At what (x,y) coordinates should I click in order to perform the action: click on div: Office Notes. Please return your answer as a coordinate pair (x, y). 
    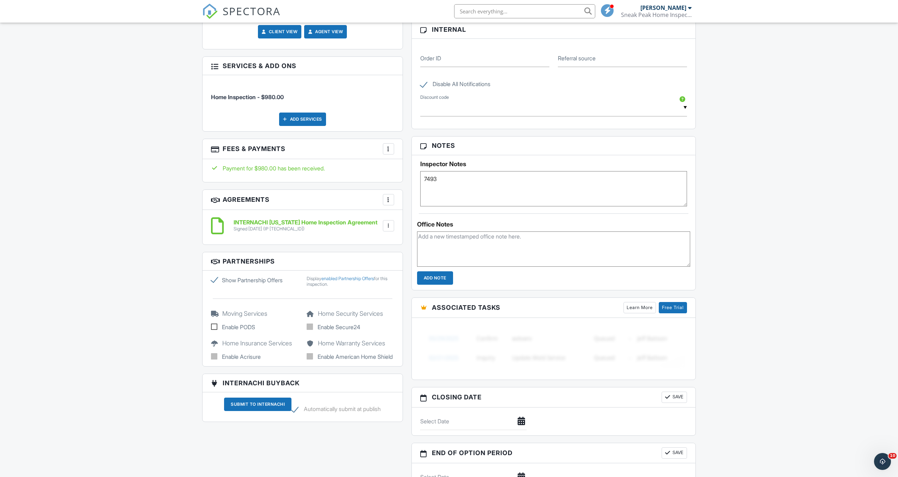
    Looking at the image, I should click on (553, 224).